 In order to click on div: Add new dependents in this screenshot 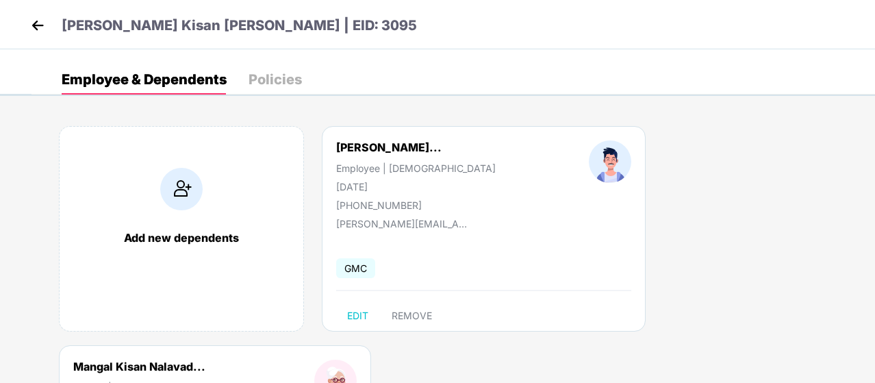, I will do `click(181, 237)`.